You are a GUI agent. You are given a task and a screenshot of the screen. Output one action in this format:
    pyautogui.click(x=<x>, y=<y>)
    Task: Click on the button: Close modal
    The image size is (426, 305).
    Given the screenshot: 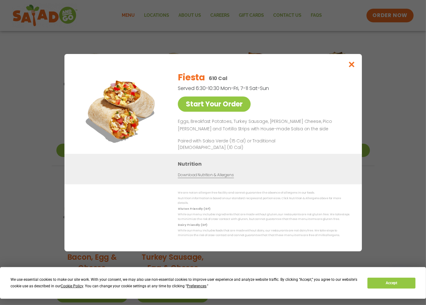 What is the action you would take?
    pyautogui.click(x=352, y=64)
    